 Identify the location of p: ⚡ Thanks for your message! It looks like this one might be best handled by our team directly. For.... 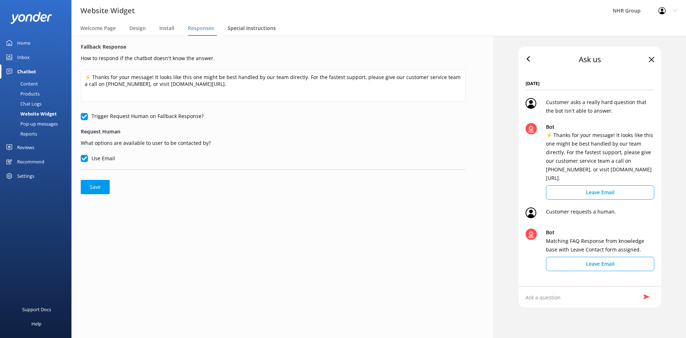
(600, 157).